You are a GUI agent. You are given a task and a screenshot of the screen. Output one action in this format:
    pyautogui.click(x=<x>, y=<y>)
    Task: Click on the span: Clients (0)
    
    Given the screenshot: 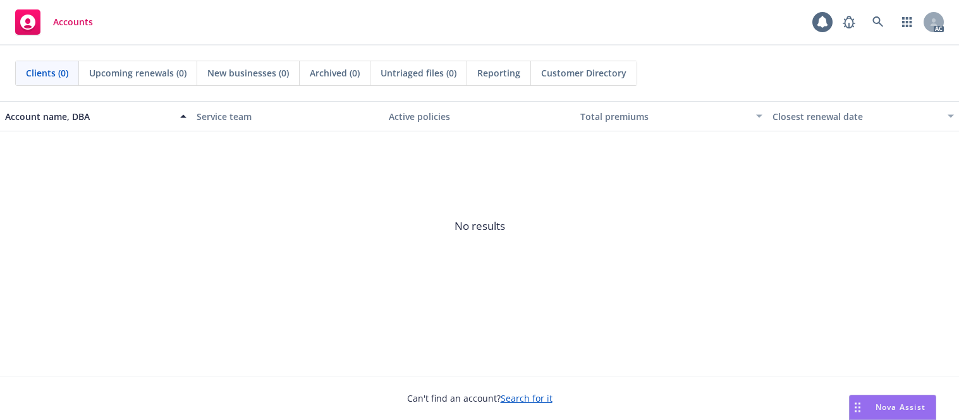 What is the action you would take?
    pyautogui.click(x=47, y=73)
    